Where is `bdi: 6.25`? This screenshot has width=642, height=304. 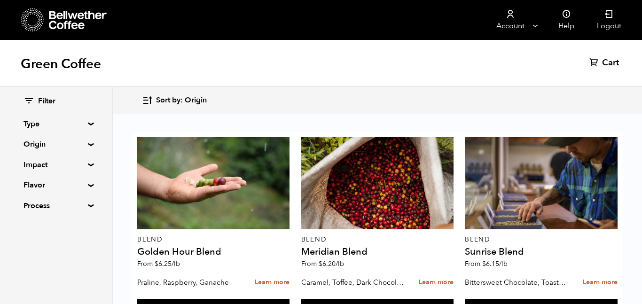
bdi: 6.25 is located at coordinates (167, 264).